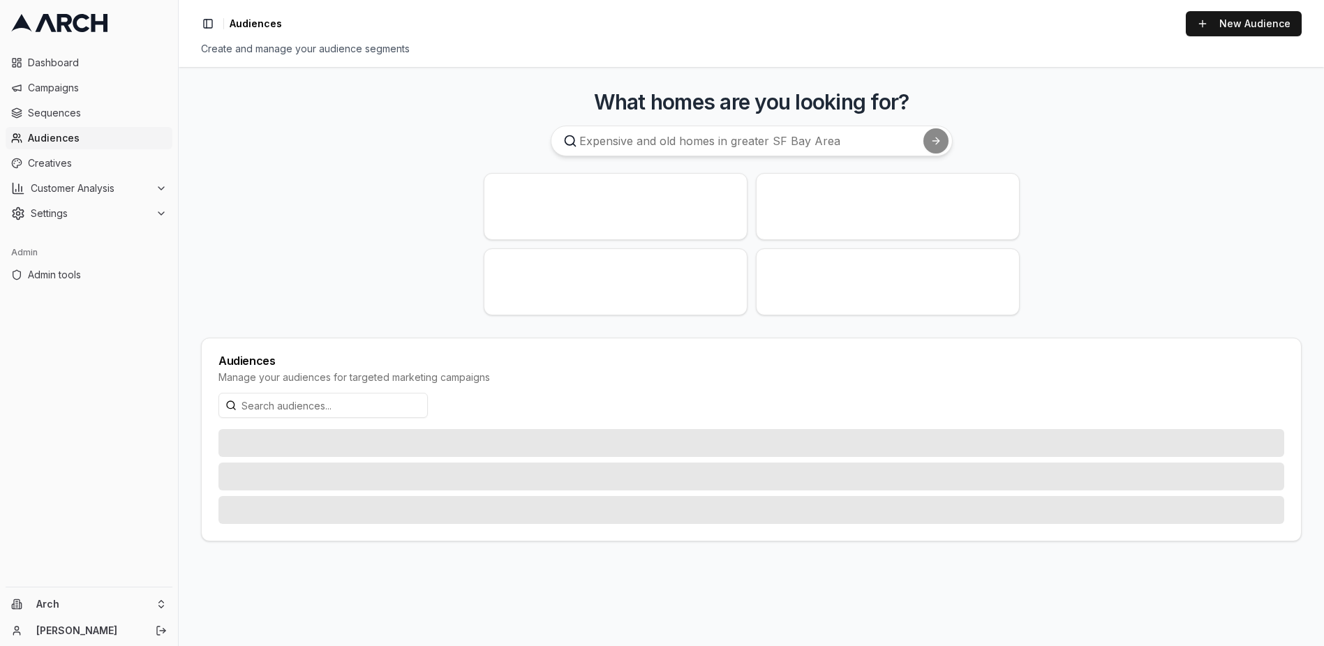 Image resolution: width=1324 pixels, height=646 pixels. I want to click on span: Dashboard, so click(97, 63).